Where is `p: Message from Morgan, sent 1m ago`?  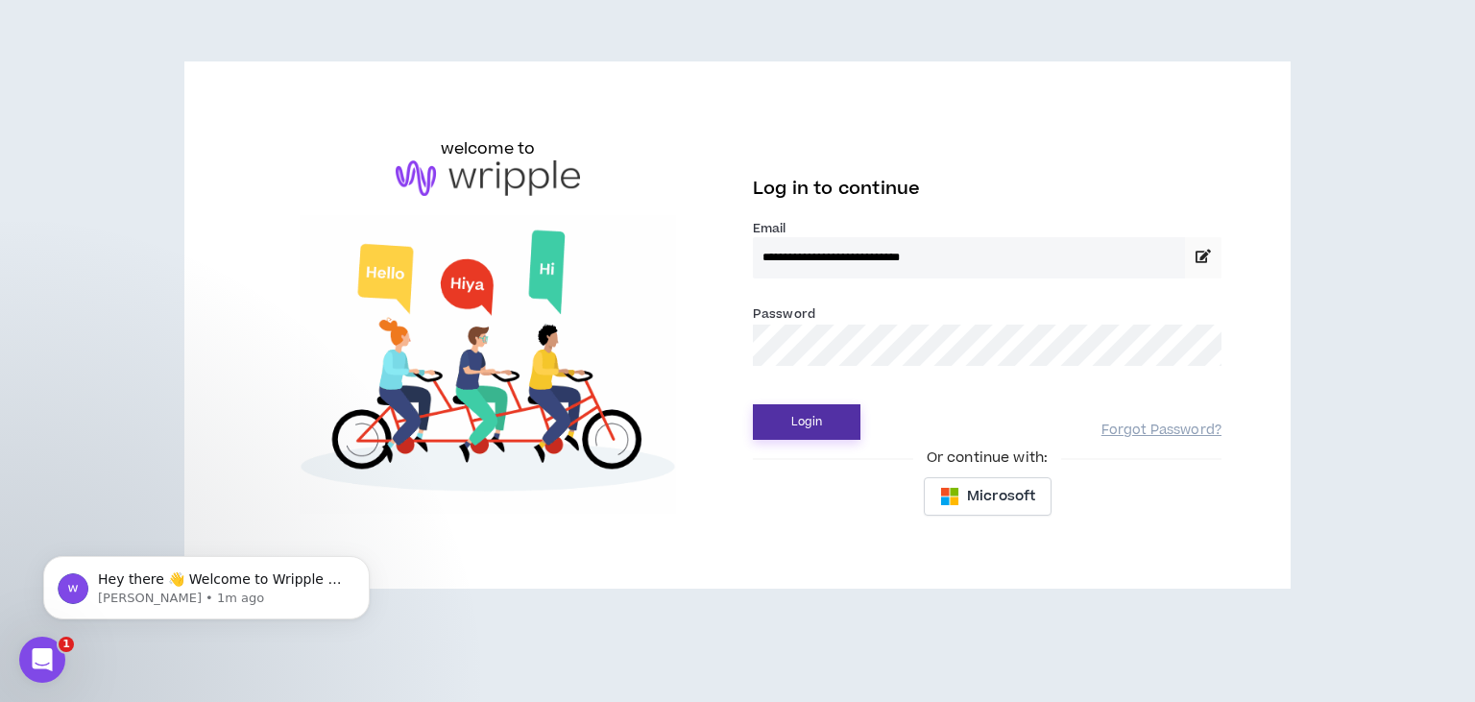
p: Message from Morgan, sent 1m ago is located at coordinates (207, 83).